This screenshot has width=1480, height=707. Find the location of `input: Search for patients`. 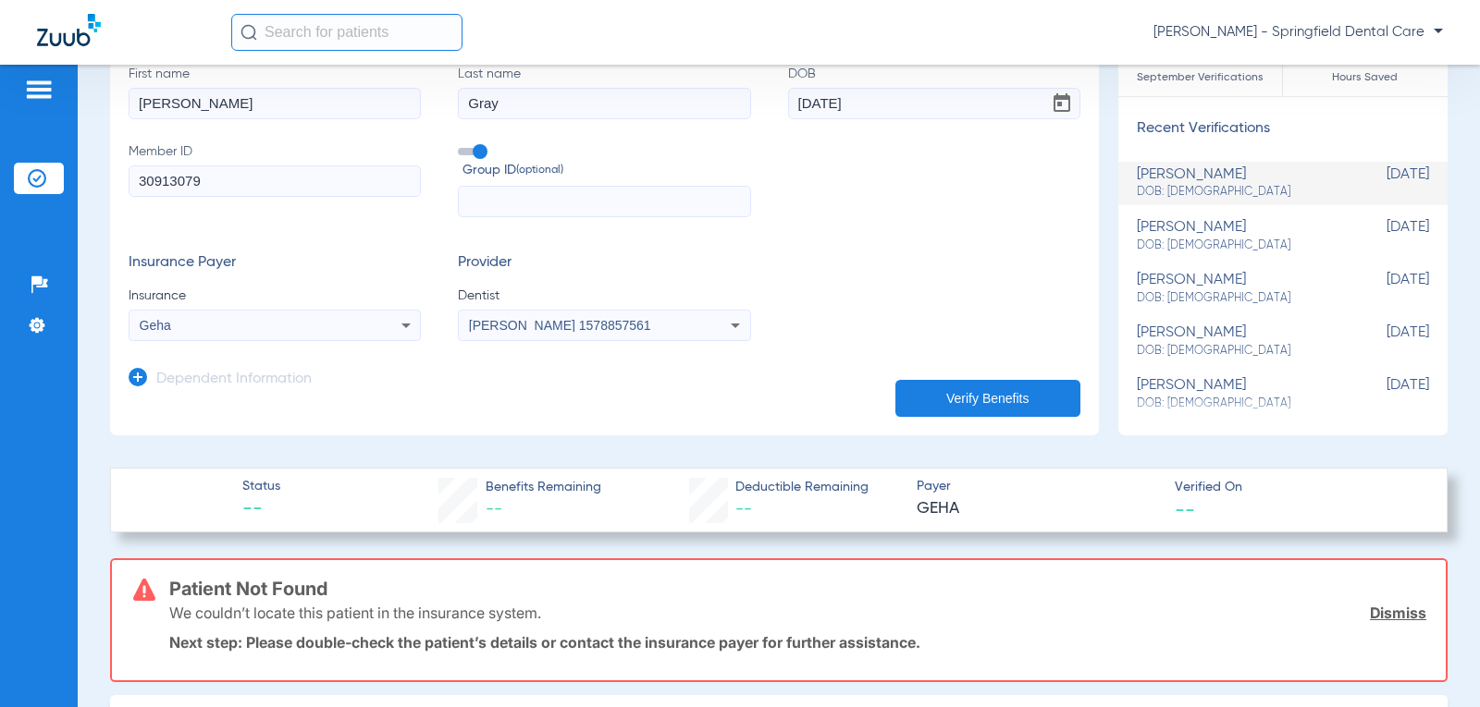

input: Search for patients is located at coordinates (347, 32).